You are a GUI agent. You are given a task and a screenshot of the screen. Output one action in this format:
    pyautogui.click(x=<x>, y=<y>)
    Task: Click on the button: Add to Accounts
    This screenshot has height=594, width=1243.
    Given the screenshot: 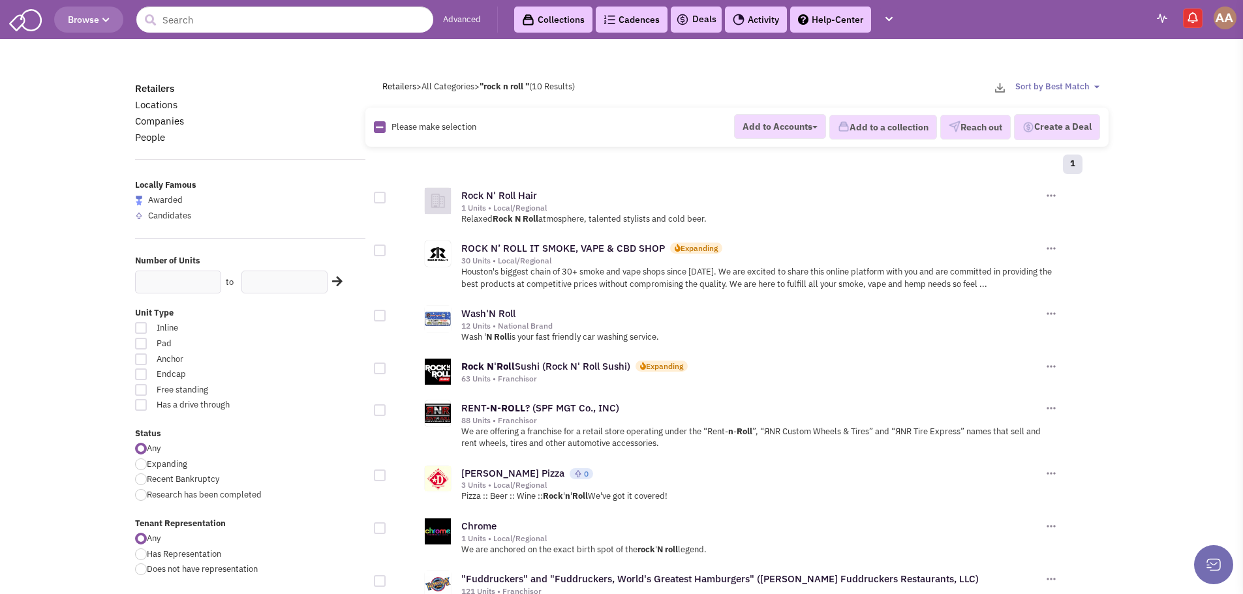 What is the action you would take?
    pyautogui.click(x=780, y=127)
    